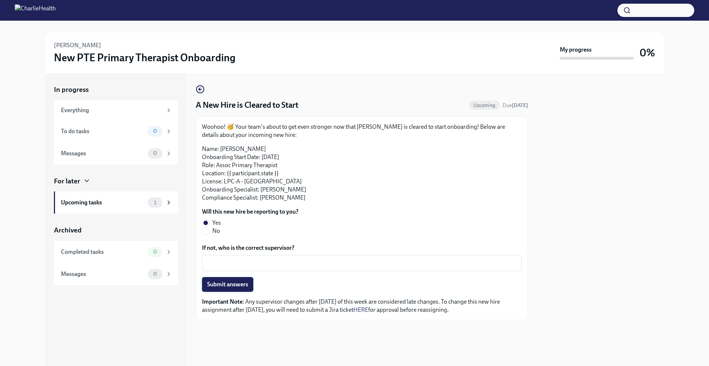 The width and height of the screenshot is (709, 366). Describe the element at coordinates (515, 105) in the screenshot. I see `span: Due` at that location.